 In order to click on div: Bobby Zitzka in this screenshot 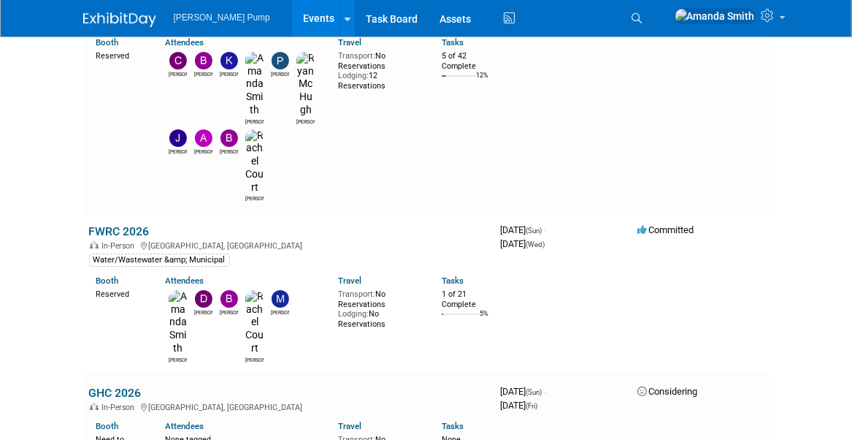, I will do `click(203, 74)`.